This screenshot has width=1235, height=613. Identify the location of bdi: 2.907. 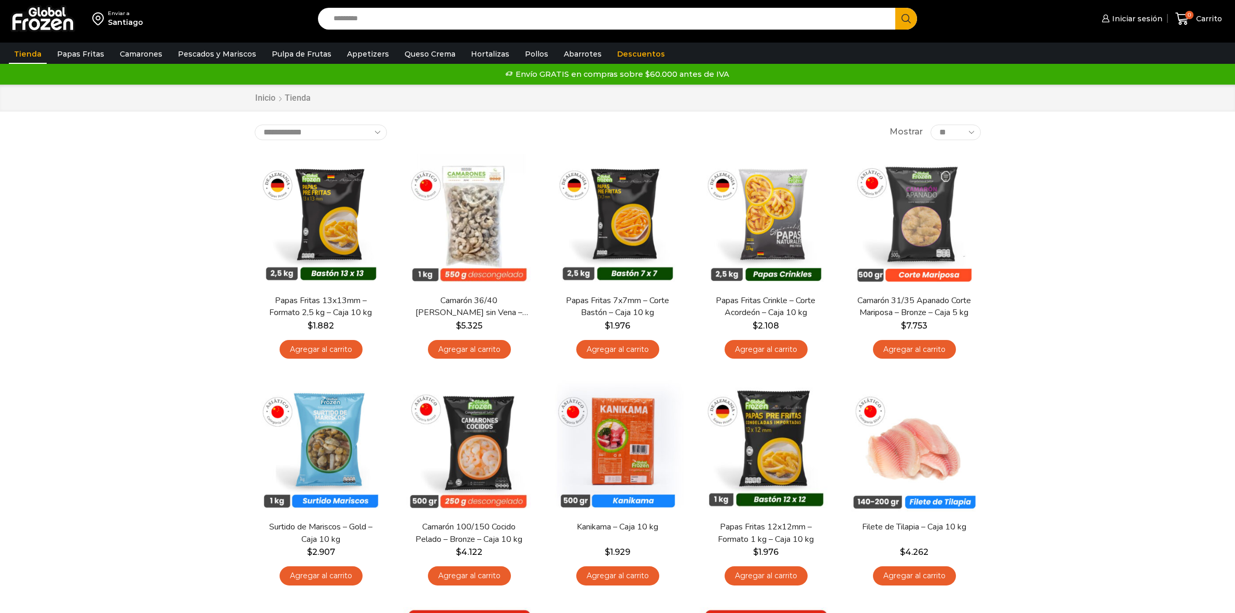
(321, 552).